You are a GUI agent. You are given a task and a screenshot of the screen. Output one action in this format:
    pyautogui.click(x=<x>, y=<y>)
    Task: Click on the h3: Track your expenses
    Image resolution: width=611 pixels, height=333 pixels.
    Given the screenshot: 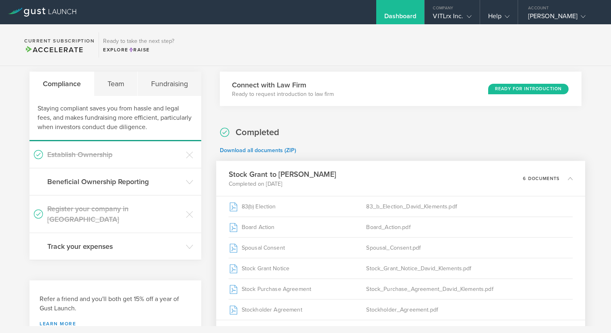 What is the action you would take?
    pyautogui.click(x=114, y=246)
    